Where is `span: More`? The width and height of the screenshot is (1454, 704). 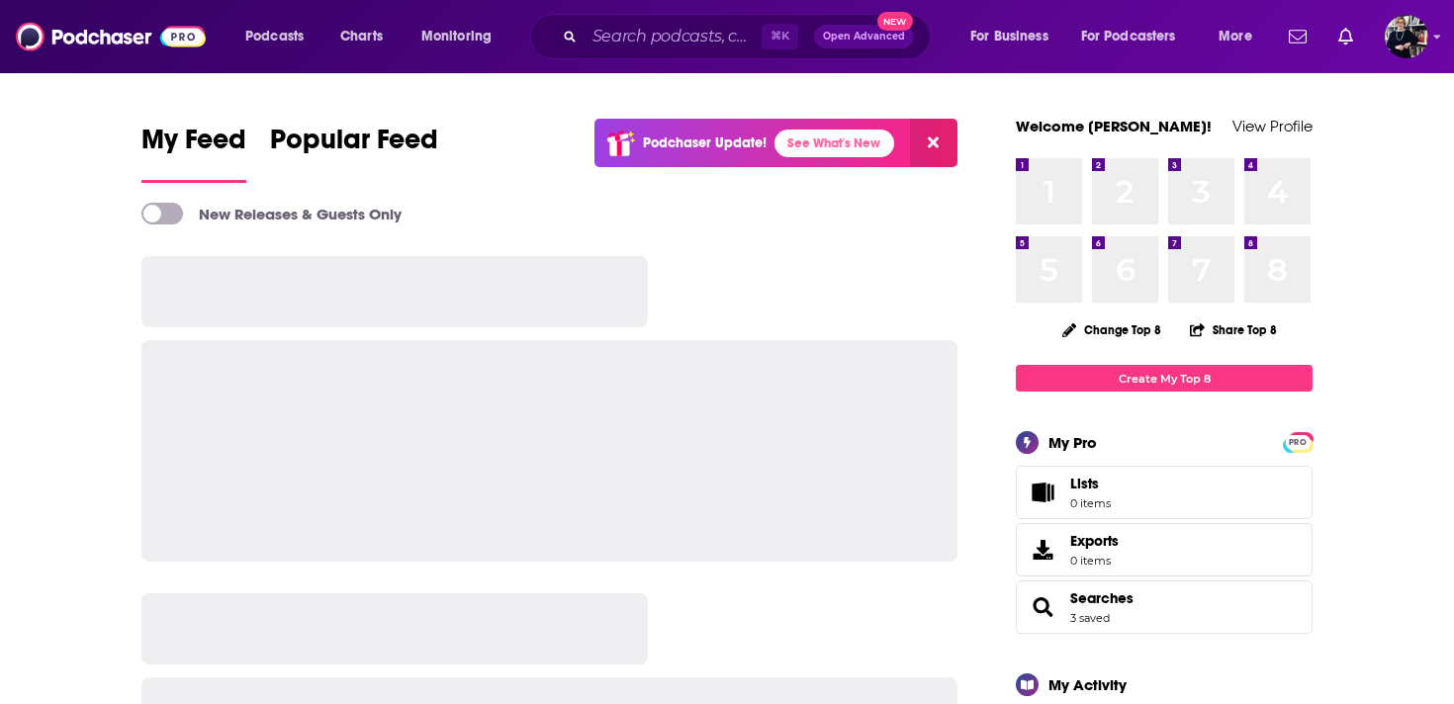
span: More is located at coordinates (1235, 37).